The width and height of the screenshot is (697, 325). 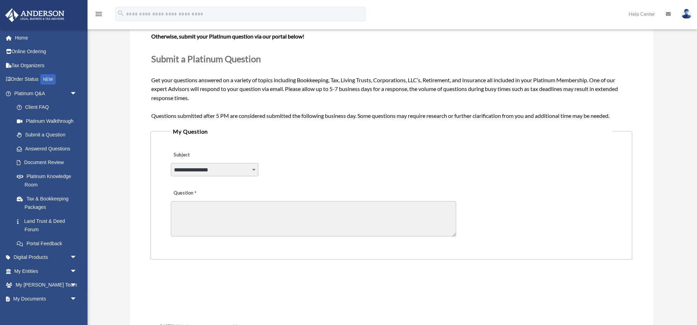 What do you see at coordinates (204, 155) in the screenshot?
I see `label: Subject` at bounding box center [204, 155].